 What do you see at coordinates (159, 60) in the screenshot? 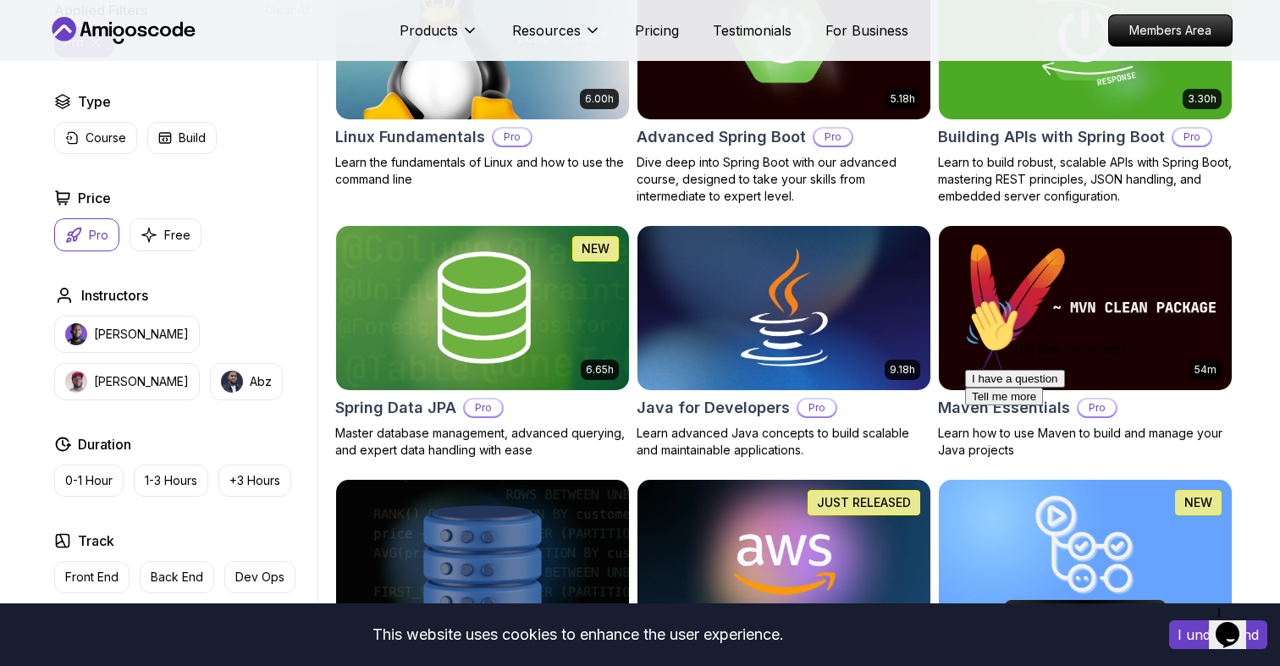
I see `div: 👋Hi! How can we help?I have a questionTell me more` at bounding box center [159, 60].